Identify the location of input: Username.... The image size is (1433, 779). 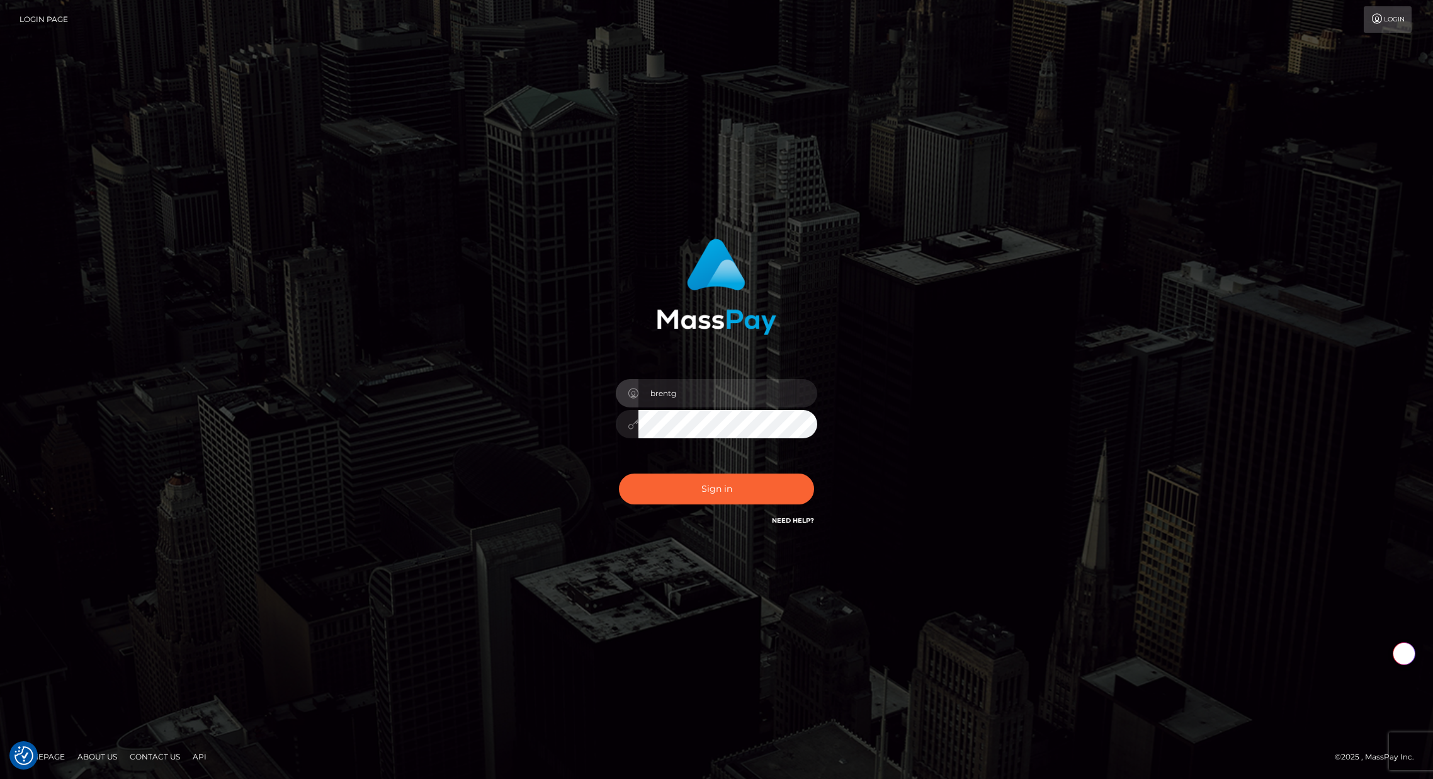
(728, 393).